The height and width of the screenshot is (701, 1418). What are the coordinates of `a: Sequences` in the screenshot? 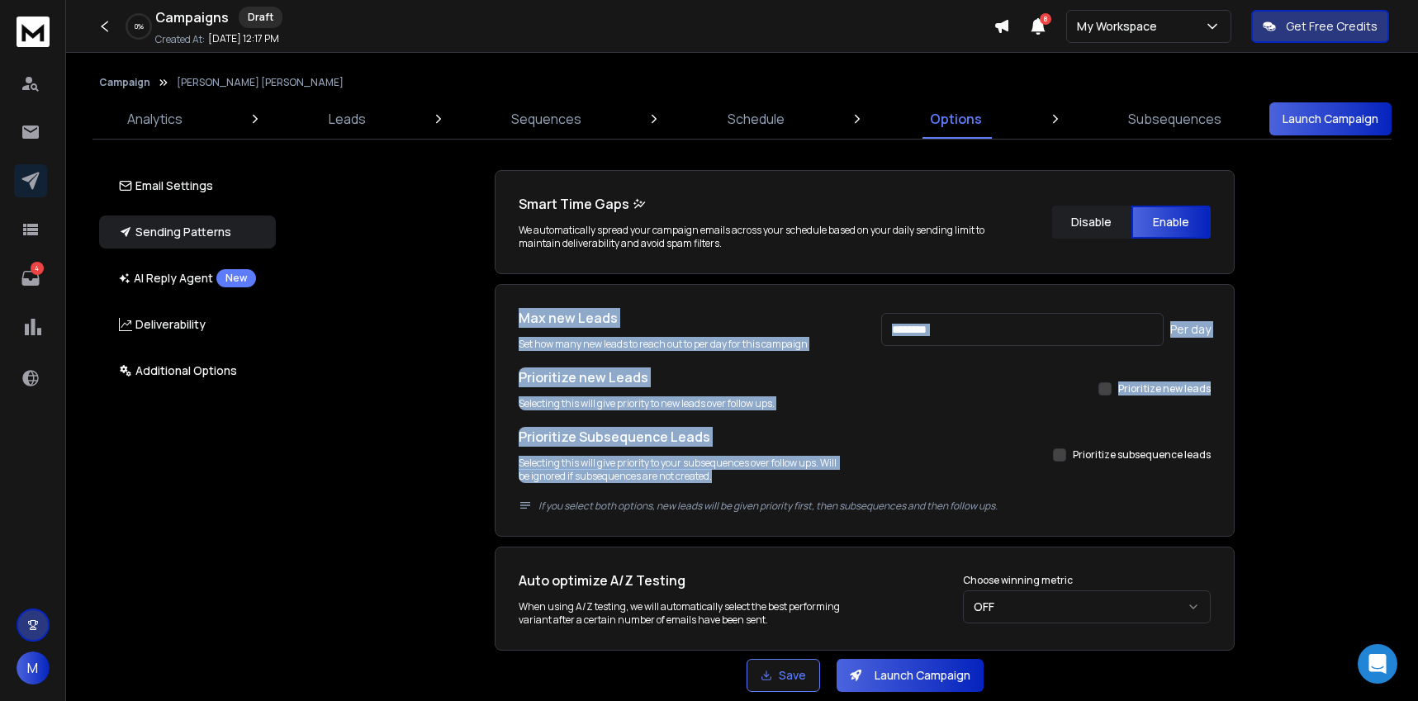 It's located at (546, 119).